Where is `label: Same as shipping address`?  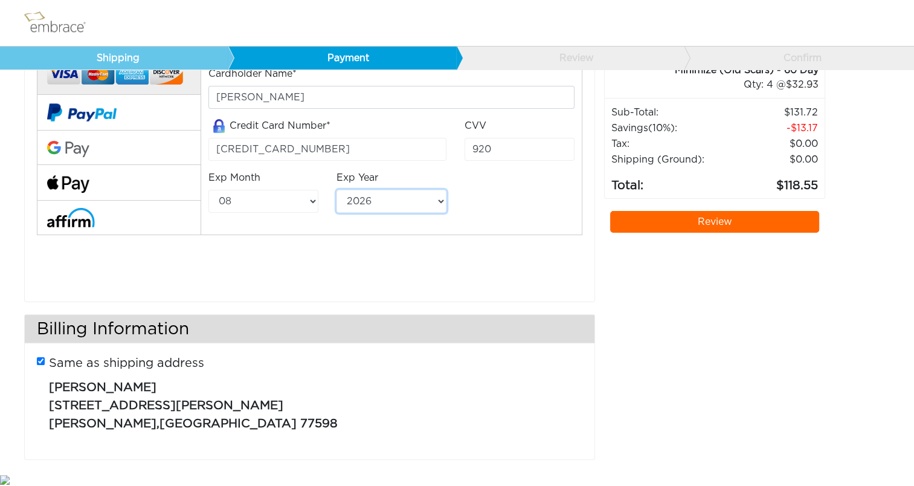
label: Same as shipping address is located at coordinates (126, 363).